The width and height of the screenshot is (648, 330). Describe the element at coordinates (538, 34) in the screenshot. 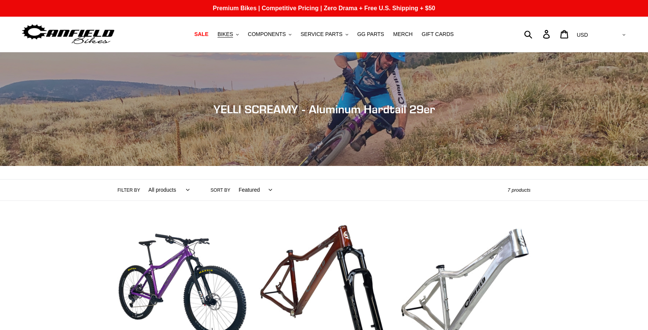

I see `input: Search` at that location.